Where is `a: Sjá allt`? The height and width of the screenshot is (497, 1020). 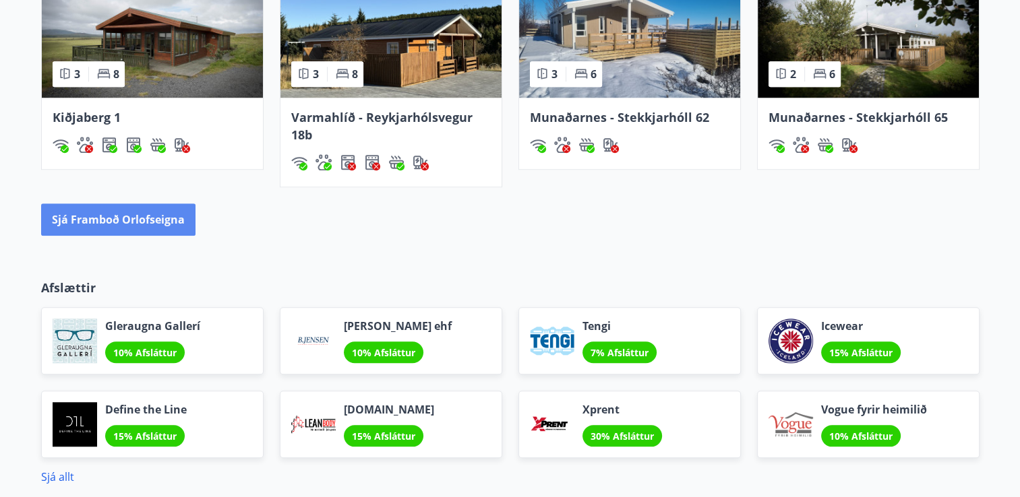
a: Sjá allt is located at coordinates (57, 477).